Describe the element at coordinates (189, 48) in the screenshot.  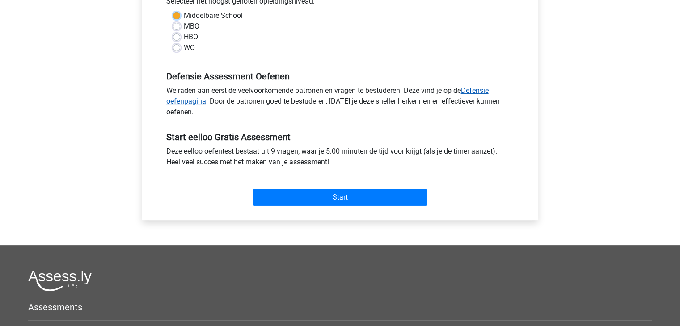
I see `label: WO` at that location.